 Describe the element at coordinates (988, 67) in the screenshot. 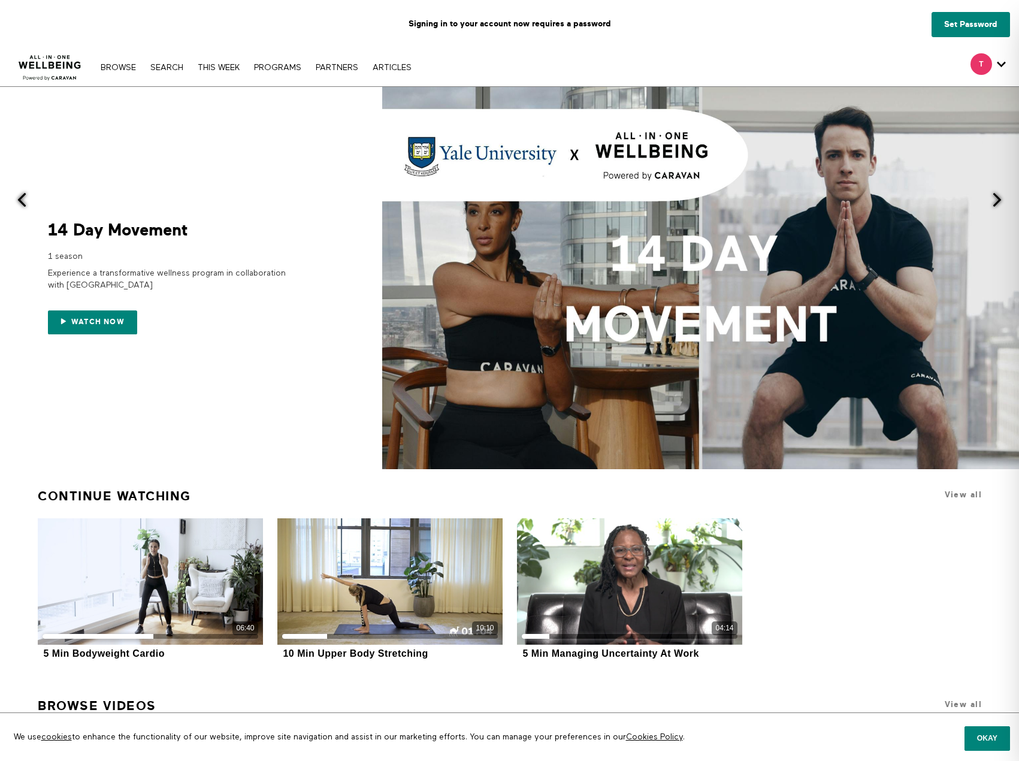

I see `div: Secondary` at that location.